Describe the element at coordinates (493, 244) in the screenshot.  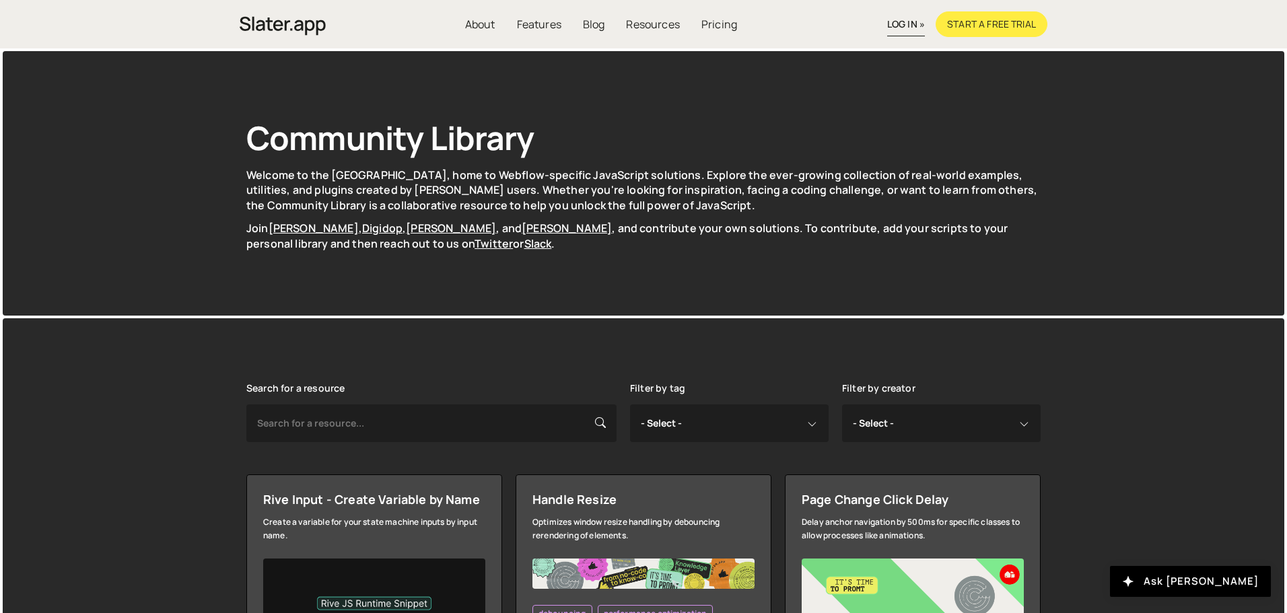
I see `a: Twitter` at that location.